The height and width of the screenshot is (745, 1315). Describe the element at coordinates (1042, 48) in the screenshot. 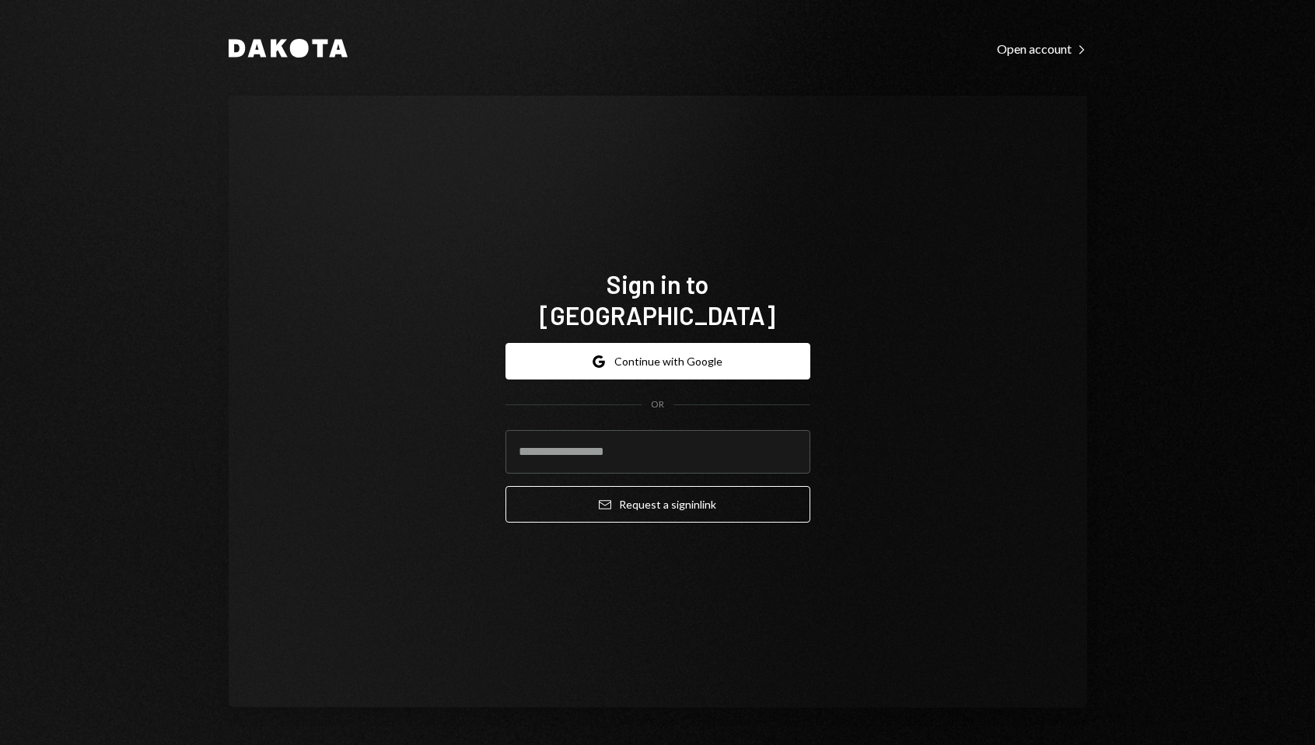

I see `a: Open account` at that location.